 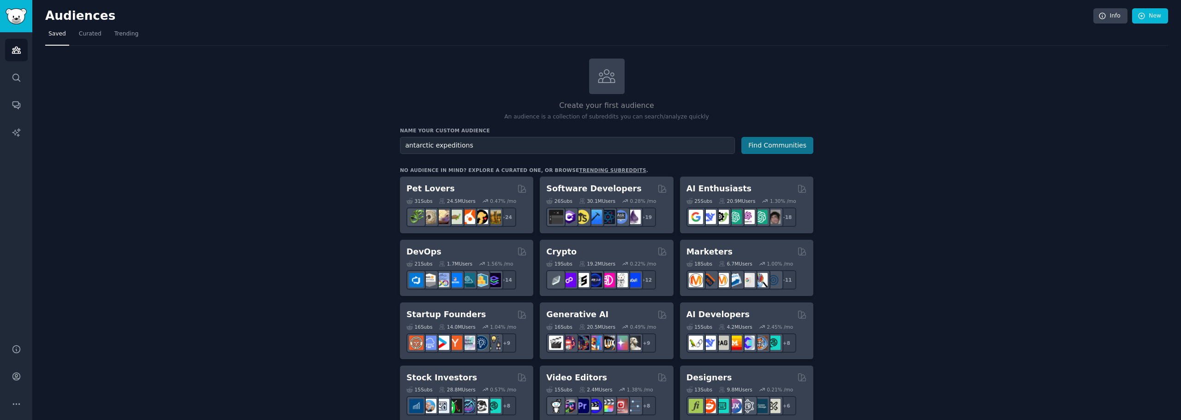 I want to click on div: + 6, so click(x=786, y=406).